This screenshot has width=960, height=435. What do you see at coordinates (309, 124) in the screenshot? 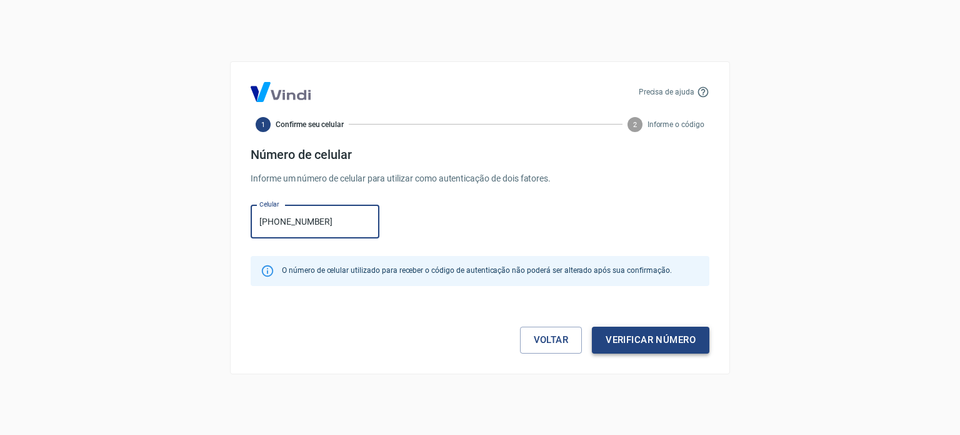
I see `span: Confirme seu celular` at bounding box center [309, 124].